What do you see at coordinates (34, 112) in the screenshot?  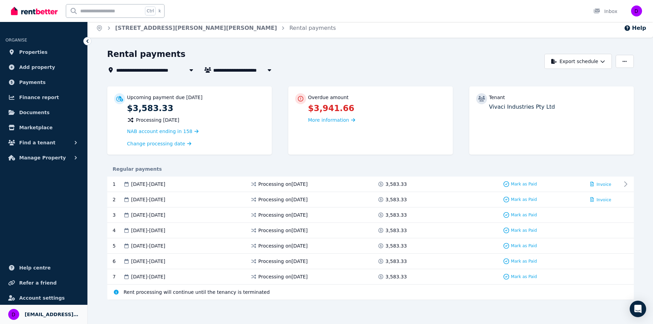 I see `span: Documents` at bounding box center [34, 112].